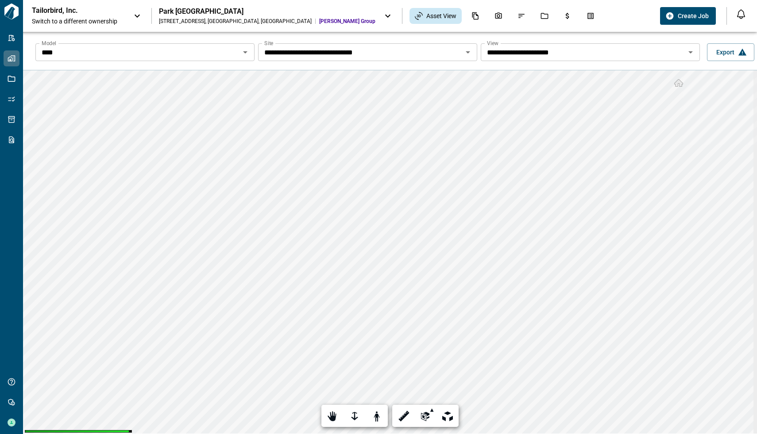 The width and height of the screenshot is (757, 434). I want to click on button: Open notification feed, so click(741, 14).